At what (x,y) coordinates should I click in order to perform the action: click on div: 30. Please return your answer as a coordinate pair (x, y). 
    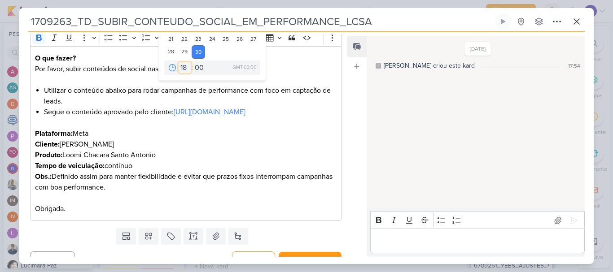
    Looking at the image, I should click on (198, 52).